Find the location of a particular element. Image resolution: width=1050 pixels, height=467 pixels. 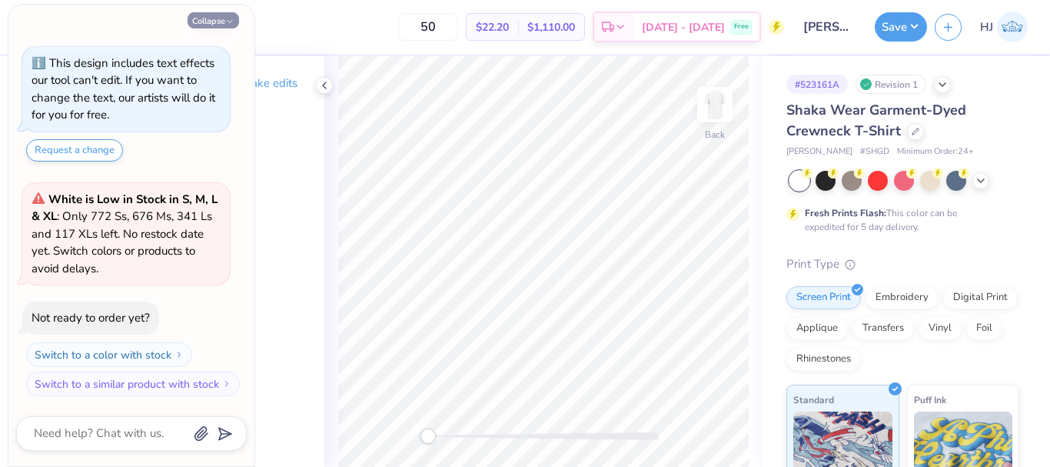

div: Revision 1 is located at coordinates (891, 84).